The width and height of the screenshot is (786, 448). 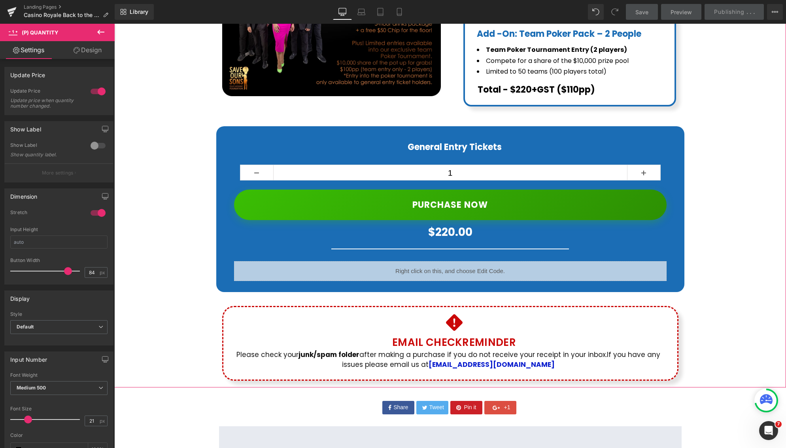 What do you see at coordinates (215, 331) in the screenshot?
I see `span: junk/spam folder` at bounding box center [215, 331].